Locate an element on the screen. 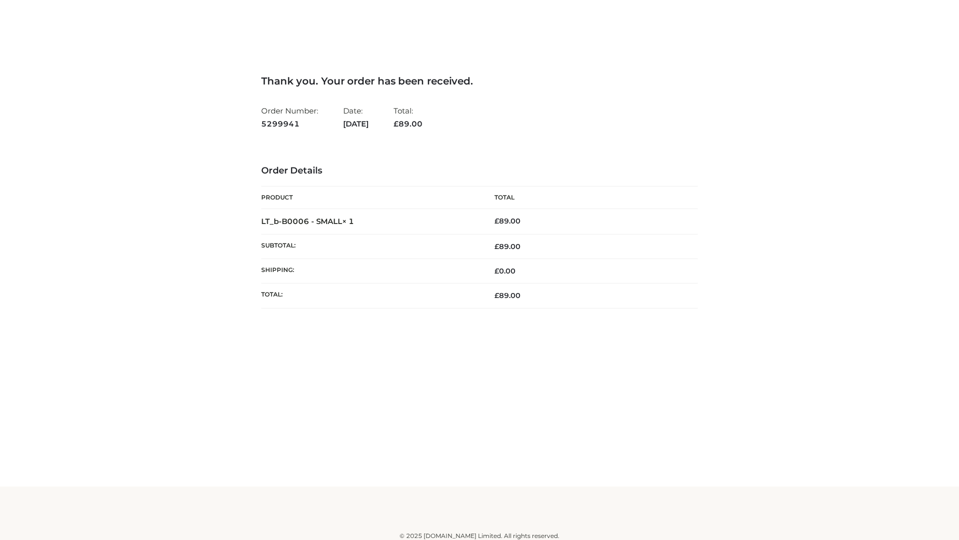 This screenshot has width=959, height=540. th: Total is located at coordinates (589, 197).